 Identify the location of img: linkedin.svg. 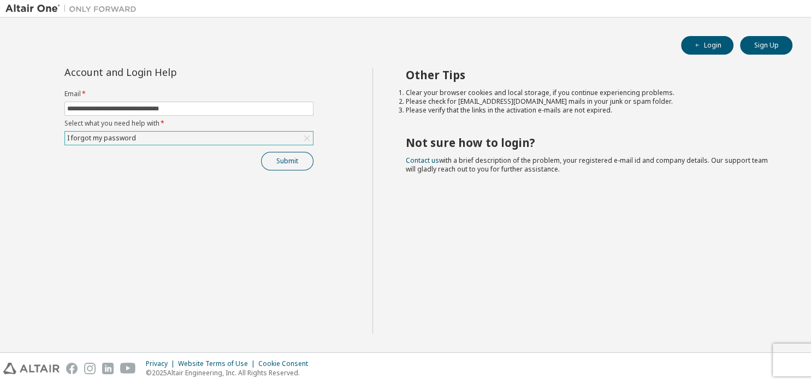
(108, 368).